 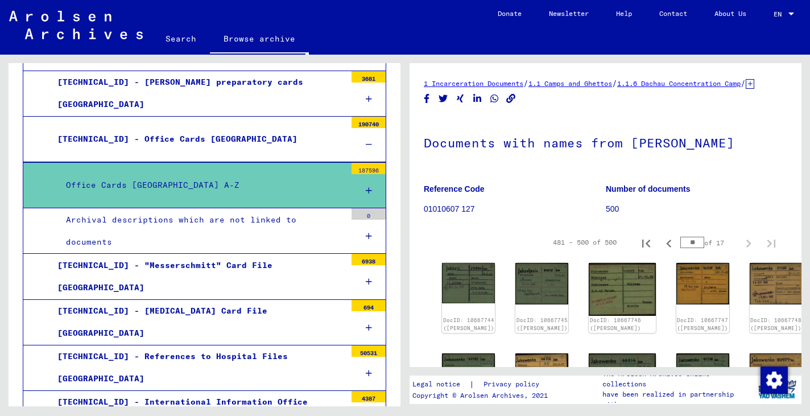 What do you see at coordinates (514, 209) in the screenshot?
I see `p: 01010607 127` at bounding box center [514, 209].